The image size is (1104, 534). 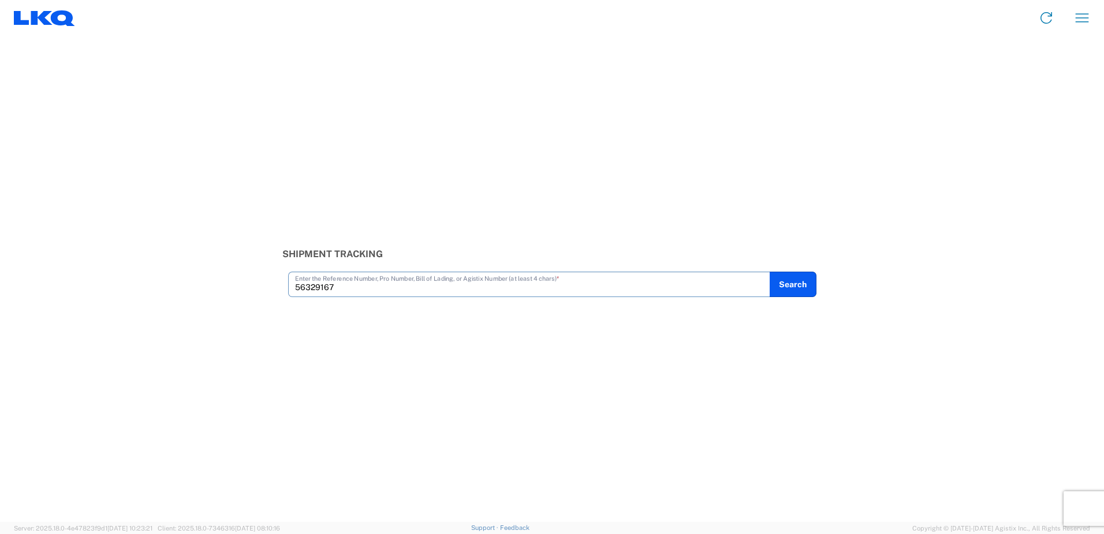 What do you see at coordinates (83, 528) in the screenshot?
I see `span: Server: 2025.18.0-4e47823f9d1` at bounding box center [83, 528].